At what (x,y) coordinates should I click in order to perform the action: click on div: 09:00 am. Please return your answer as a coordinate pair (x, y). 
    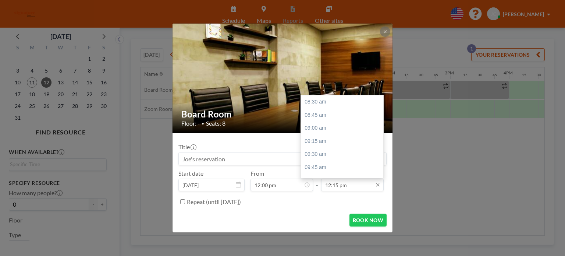
    Looking at the image, I should click on (344, 128).